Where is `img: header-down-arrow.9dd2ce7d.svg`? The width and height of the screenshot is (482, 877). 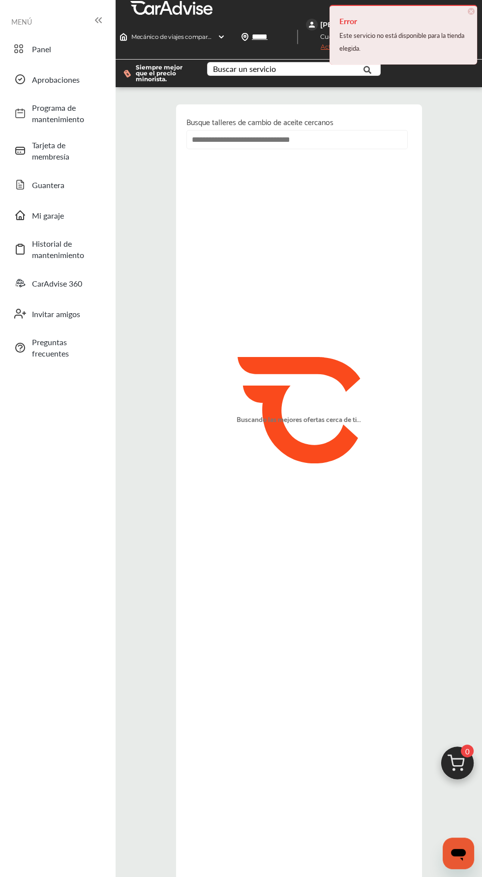
img: header-down-arrow.9dd2ce7d.svg is located at coordinates (222, 37).